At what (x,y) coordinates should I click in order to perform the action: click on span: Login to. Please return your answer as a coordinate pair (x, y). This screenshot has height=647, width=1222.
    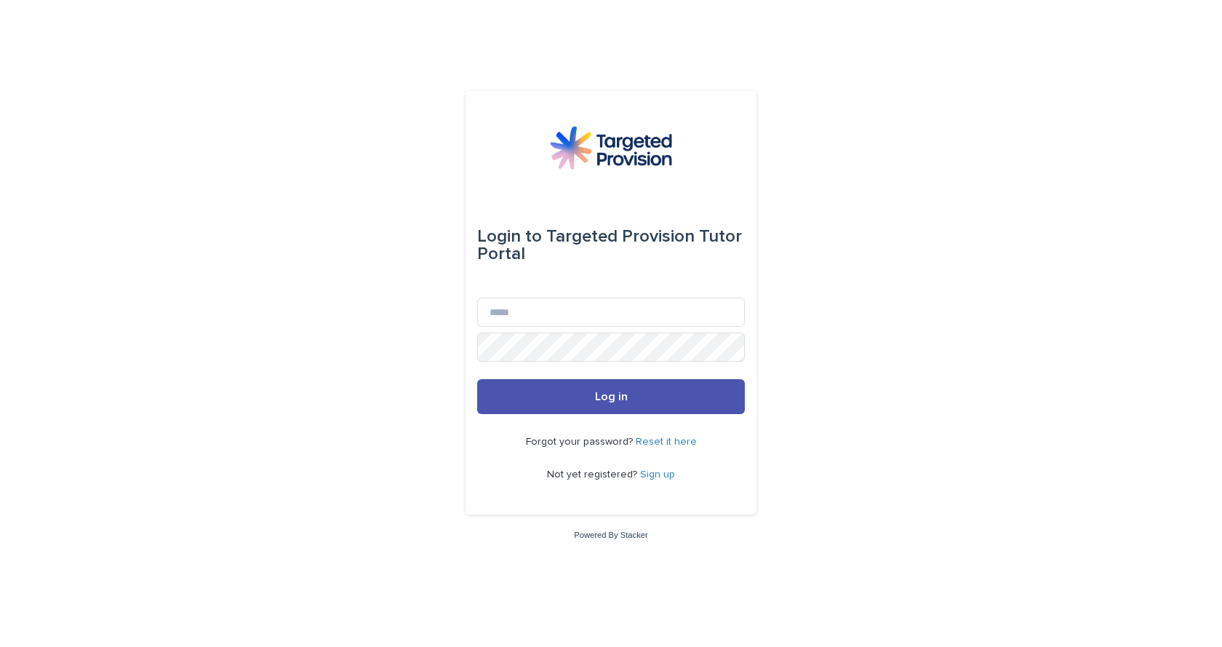
    Looking at the image, I should click on (509, 236).